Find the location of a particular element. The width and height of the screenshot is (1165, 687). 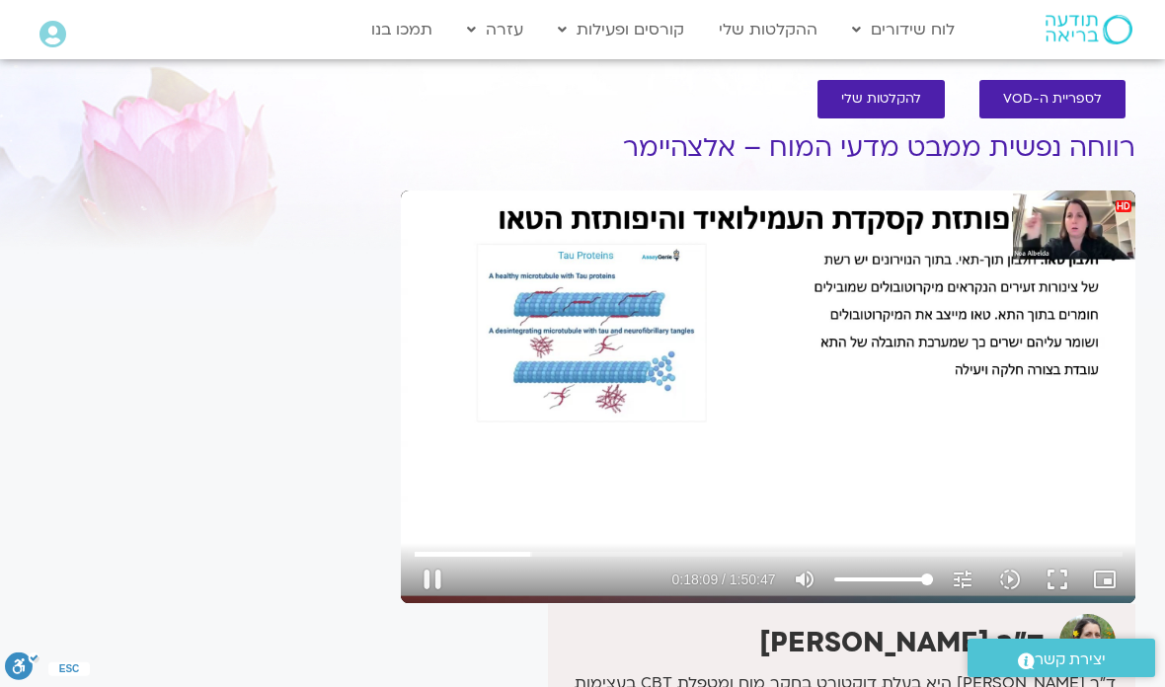

a: עזרה is located at coordinates (495, 30).